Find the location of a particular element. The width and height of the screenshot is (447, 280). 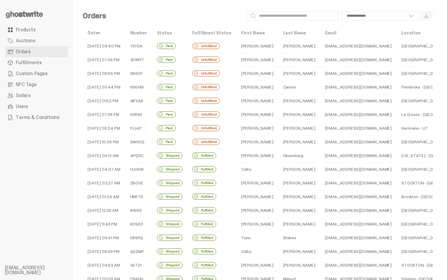

span: Auctions is located at coordinates (26, 41).